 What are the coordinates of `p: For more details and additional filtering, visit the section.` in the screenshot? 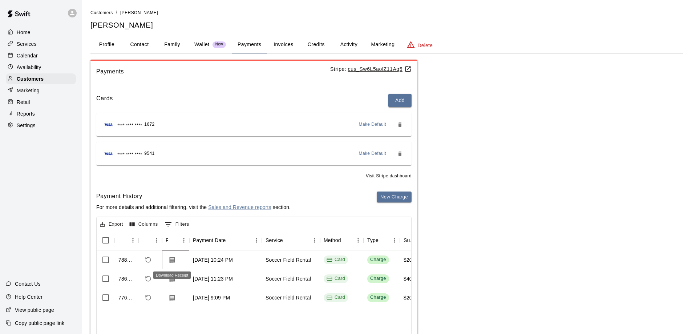 It's located at (193, 207).